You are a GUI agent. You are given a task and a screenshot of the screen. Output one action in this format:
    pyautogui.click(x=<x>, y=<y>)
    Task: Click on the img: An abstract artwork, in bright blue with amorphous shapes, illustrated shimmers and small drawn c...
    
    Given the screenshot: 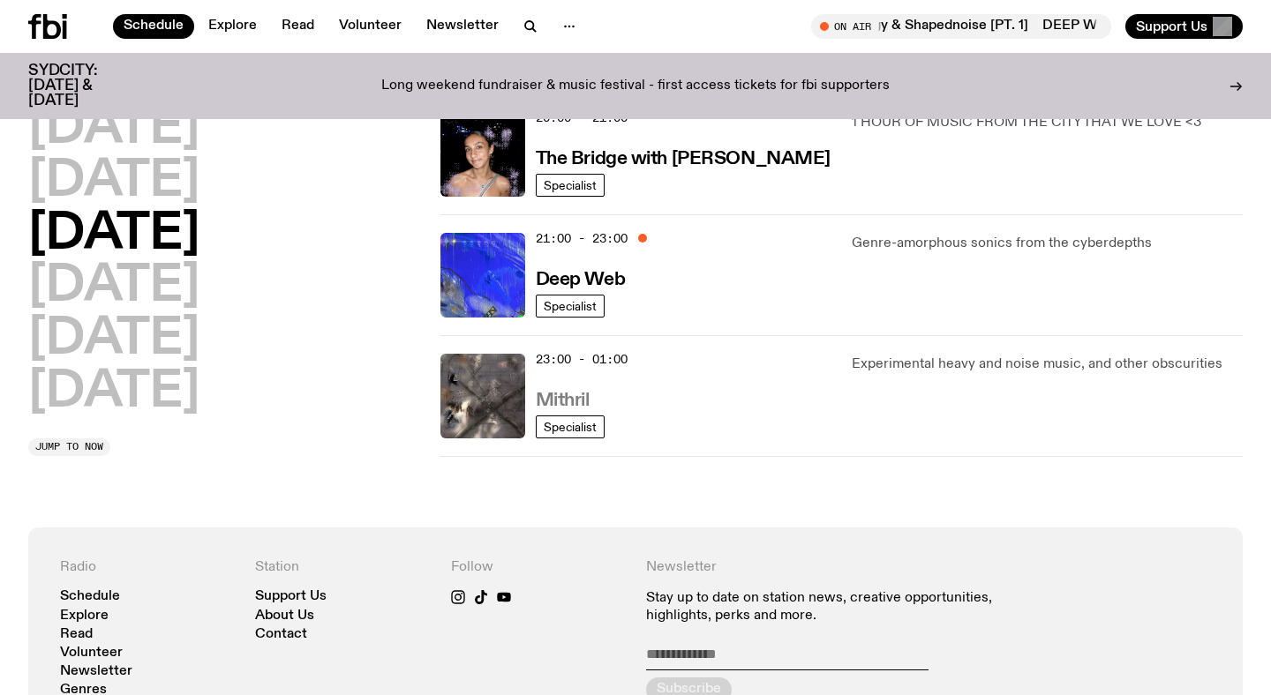 What is the action you would take?
    pyautogui.click(x=483, y=275)
    